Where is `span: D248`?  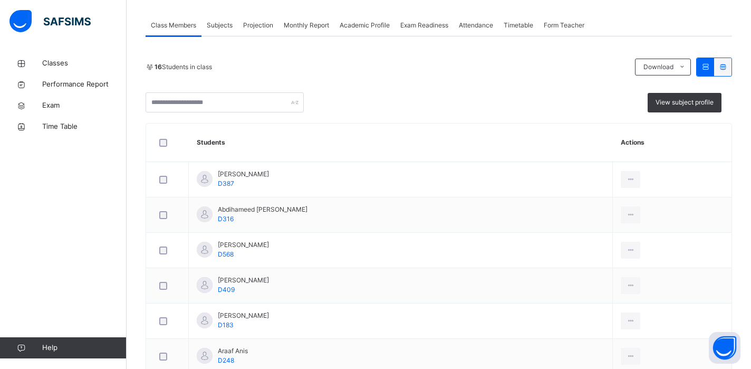
span: D248 is located at coordinates (226, 360).